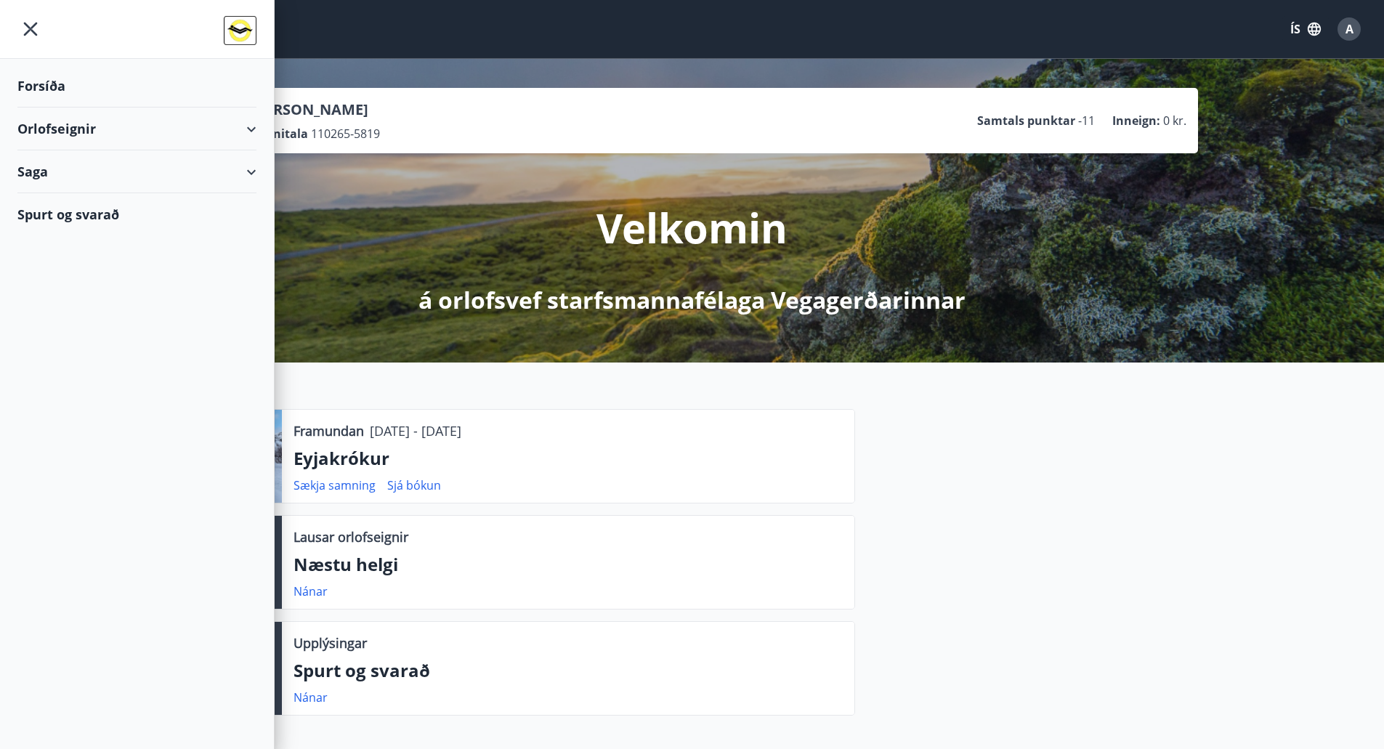 The height and width of the screenshot is (749, 1384). Describe the element at coordinates (568, 565) in the screenshot. I see `p: Næstu helgi` at that location.